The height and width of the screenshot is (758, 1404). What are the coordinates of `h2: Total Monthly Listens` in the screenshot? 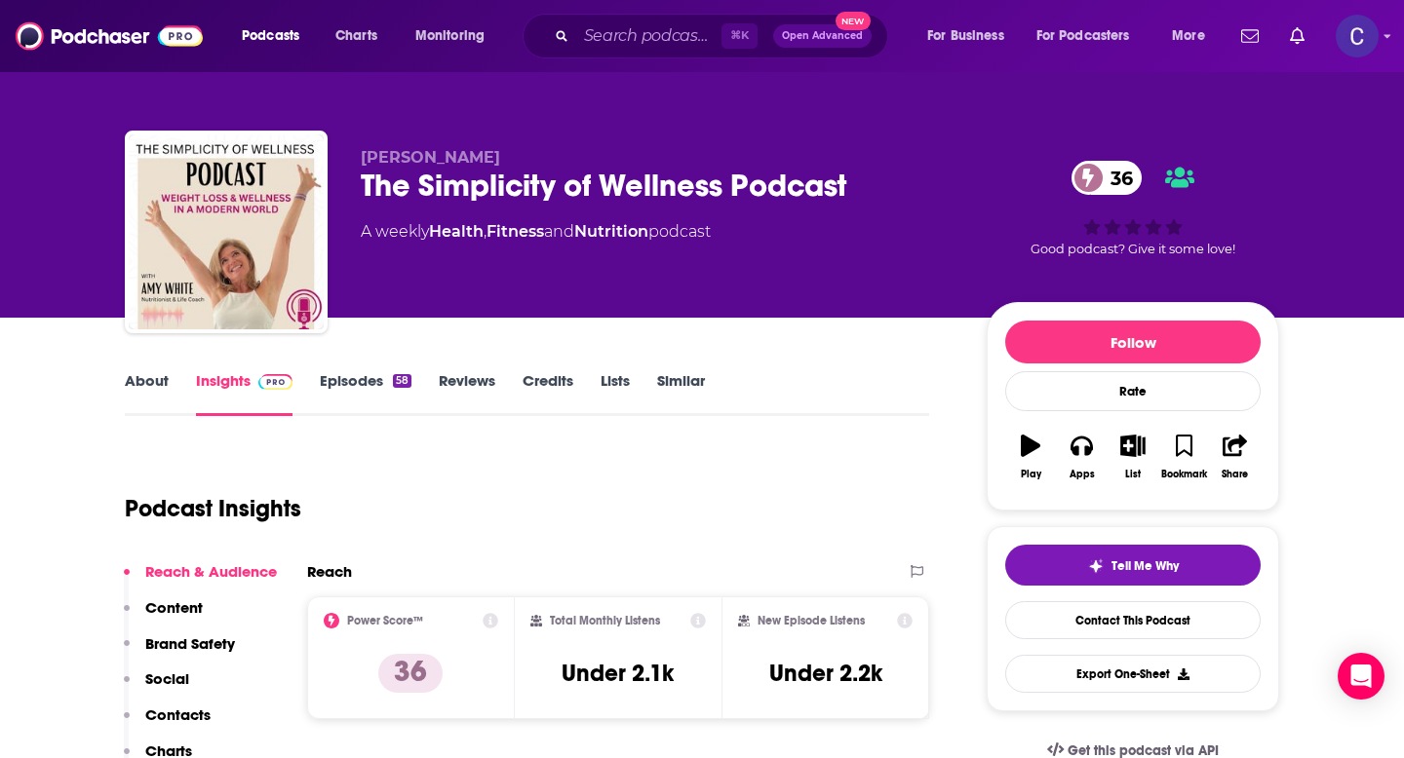 It's located at (604, 621).